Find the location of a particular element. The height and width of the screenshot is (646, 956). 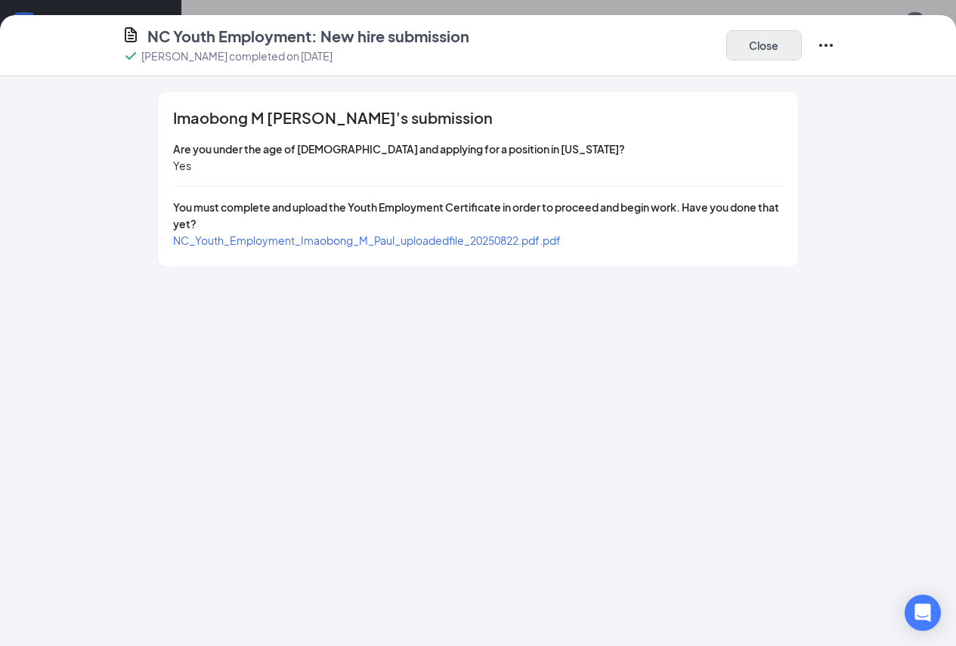

a: NC_Youth_Employment_Imaobong_M_Paul_uploadedfile_20250822.pdf.pdf is located at coordinates (367, 240).